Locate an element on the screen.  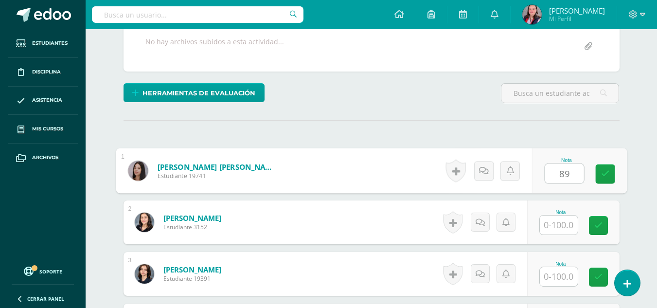
img: 971a63f0969e82a2766b7be78845d464.png is located at coordinates (532, 15).